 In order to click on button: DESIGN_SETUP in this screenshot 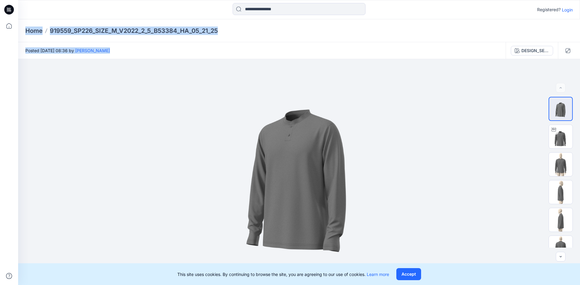, I will do `click(532, 51)`.